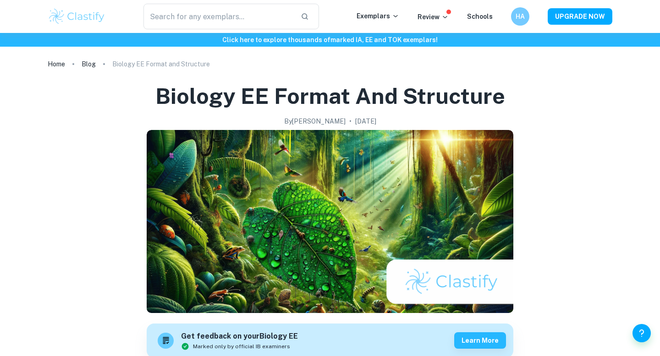  Describe the element at coordinates (88, 64) in the screenshot. I see `a: Blog` at that location.